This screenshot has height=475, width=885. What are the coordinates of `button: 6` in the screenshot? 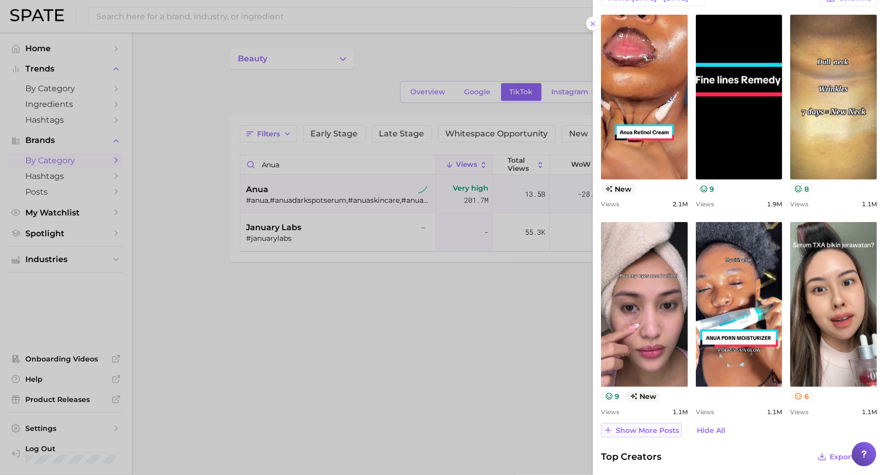 It's located at (802, 397).